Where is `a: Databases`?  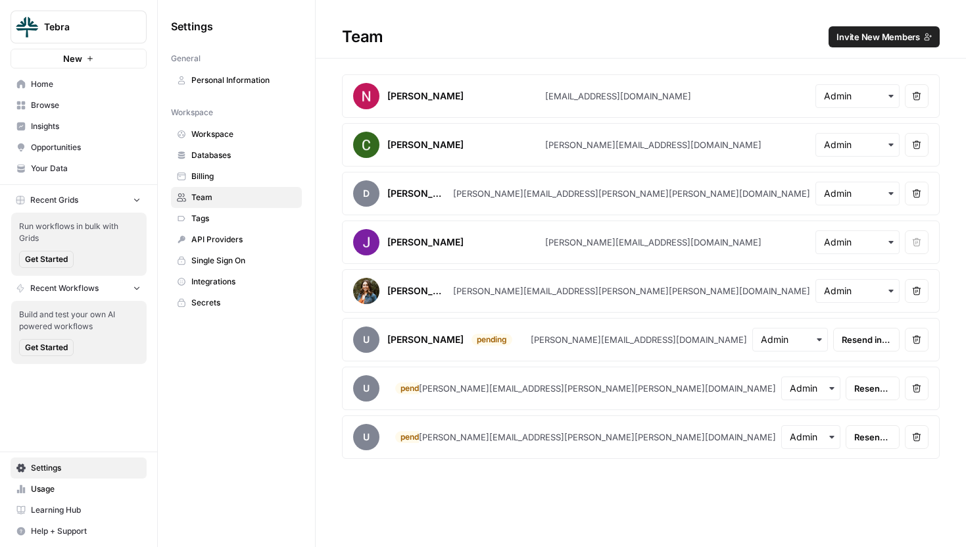 a: Databases is located at coordinates (236, 155).